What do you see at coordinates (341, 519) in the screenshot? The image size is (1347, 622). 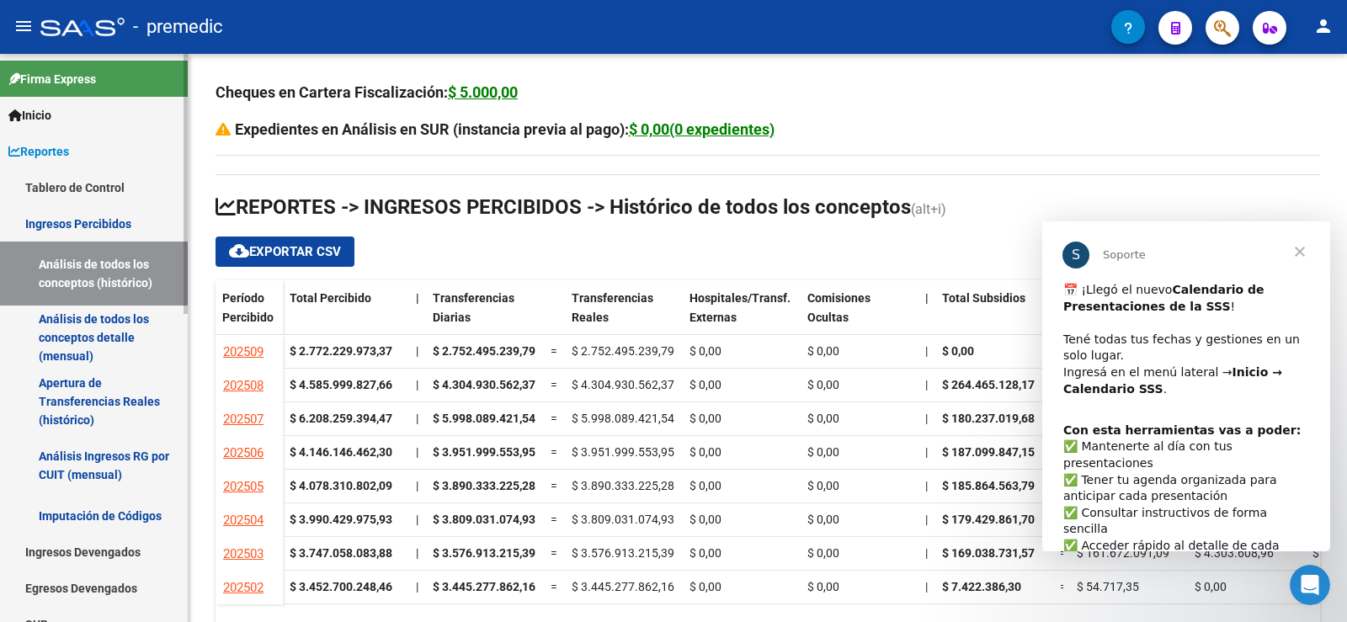 I see `strong: $ 3.990.429.975,93` at bounding box center [341, 519].